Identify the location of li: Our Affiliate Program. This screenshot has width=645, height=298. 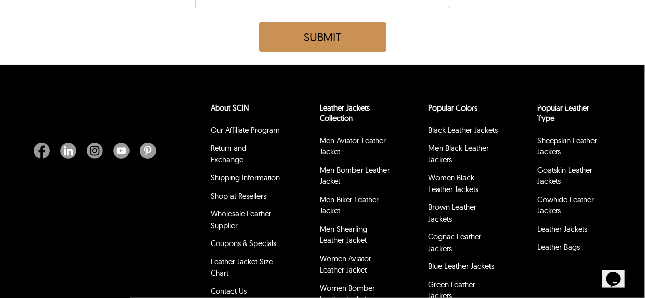
(245, 133).